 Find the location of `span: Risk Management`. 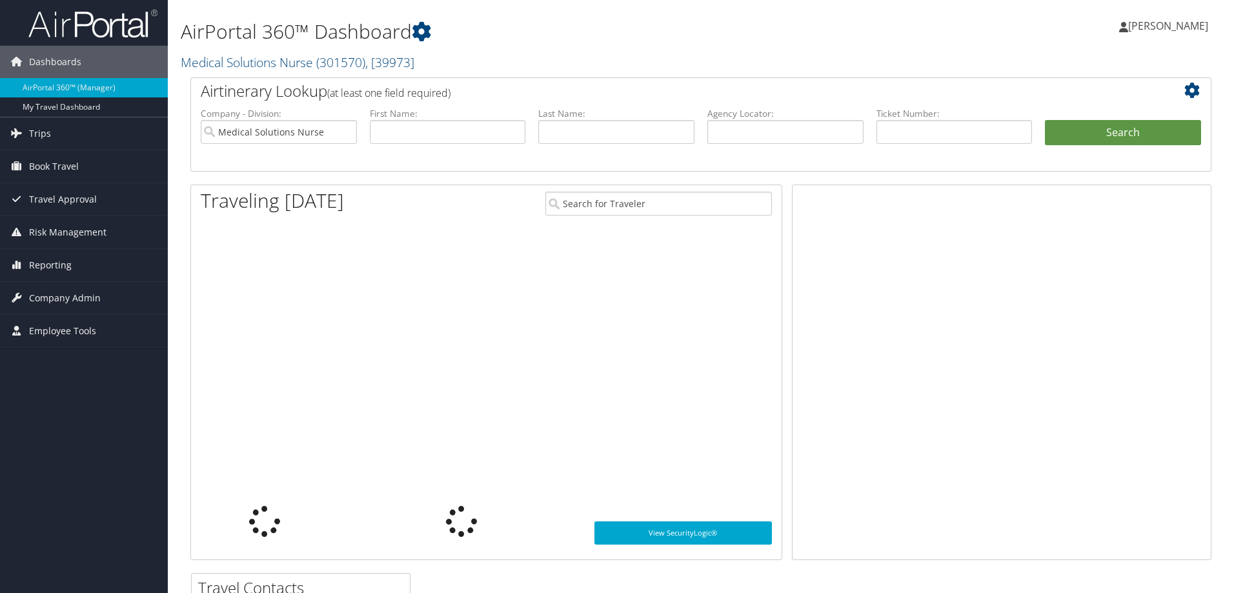

span: Risk Management is located at coordinates (68, 232).